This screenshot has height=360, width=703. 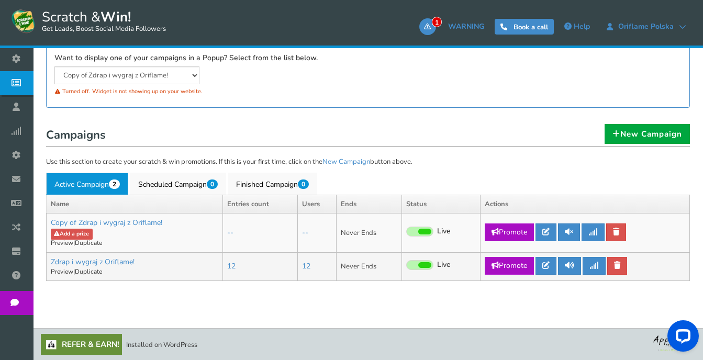 I want to click on span: WARNING, so click(x=466, y=26).